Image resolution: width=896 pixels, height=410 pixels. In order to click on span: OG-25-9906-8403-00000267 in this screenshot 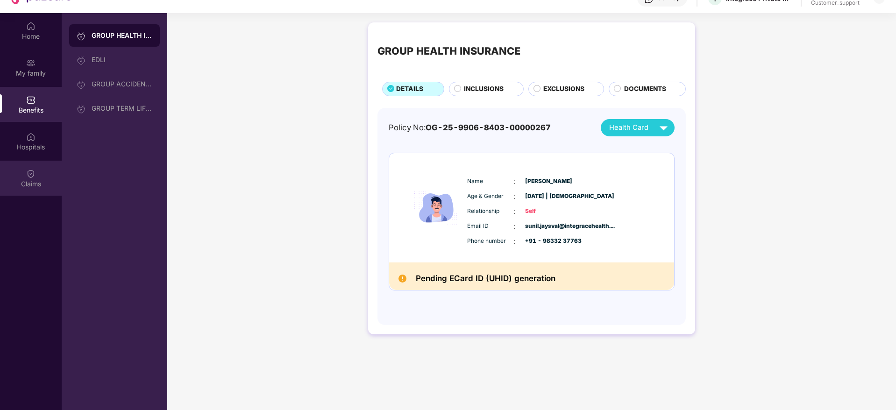, I will do `click(488, 128)`.